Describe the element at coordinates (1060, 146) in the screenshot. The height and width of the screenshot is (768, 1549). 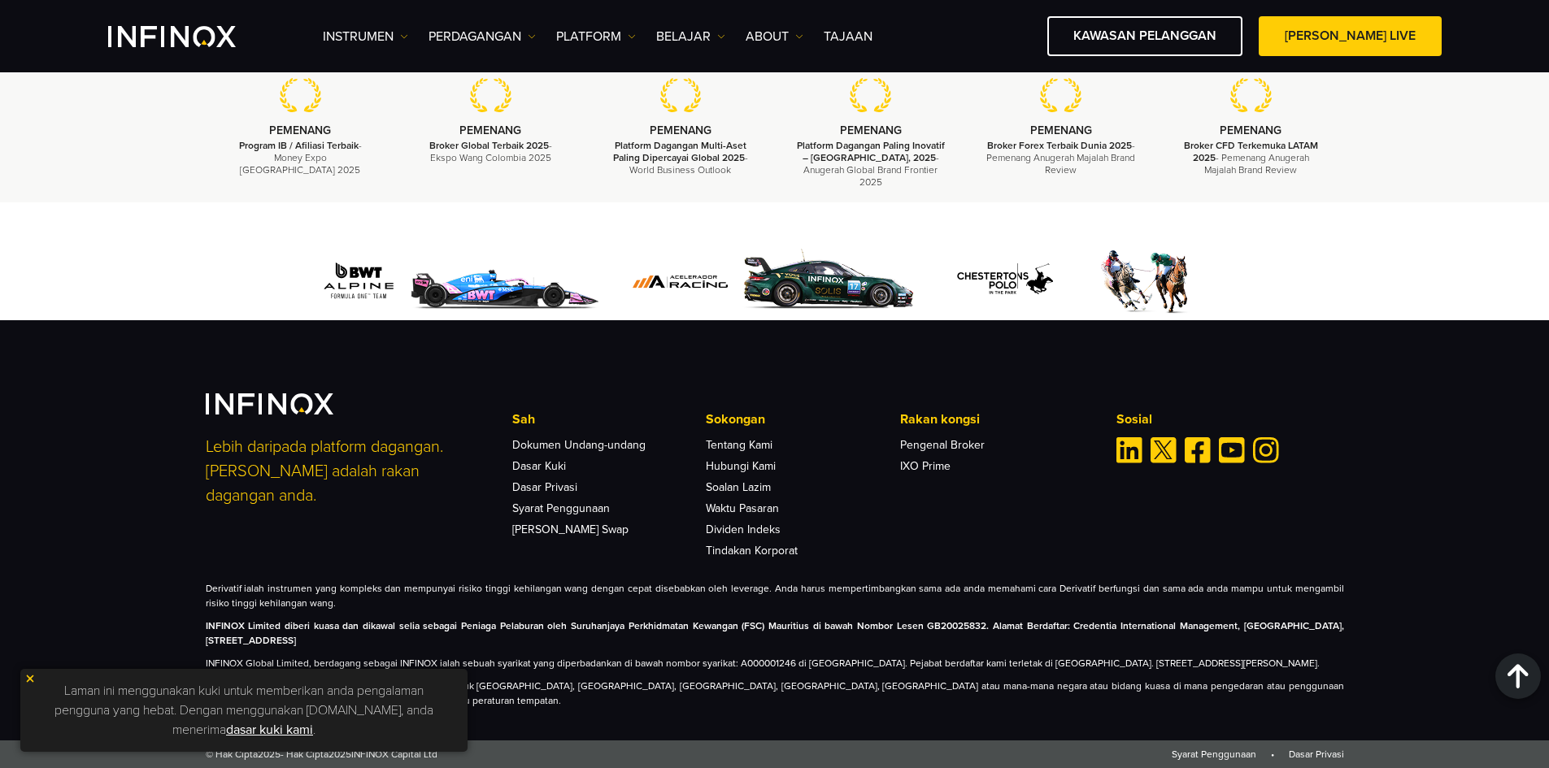
I see `strong: Broker Forex Terbaik Dunia 2025` at that location.